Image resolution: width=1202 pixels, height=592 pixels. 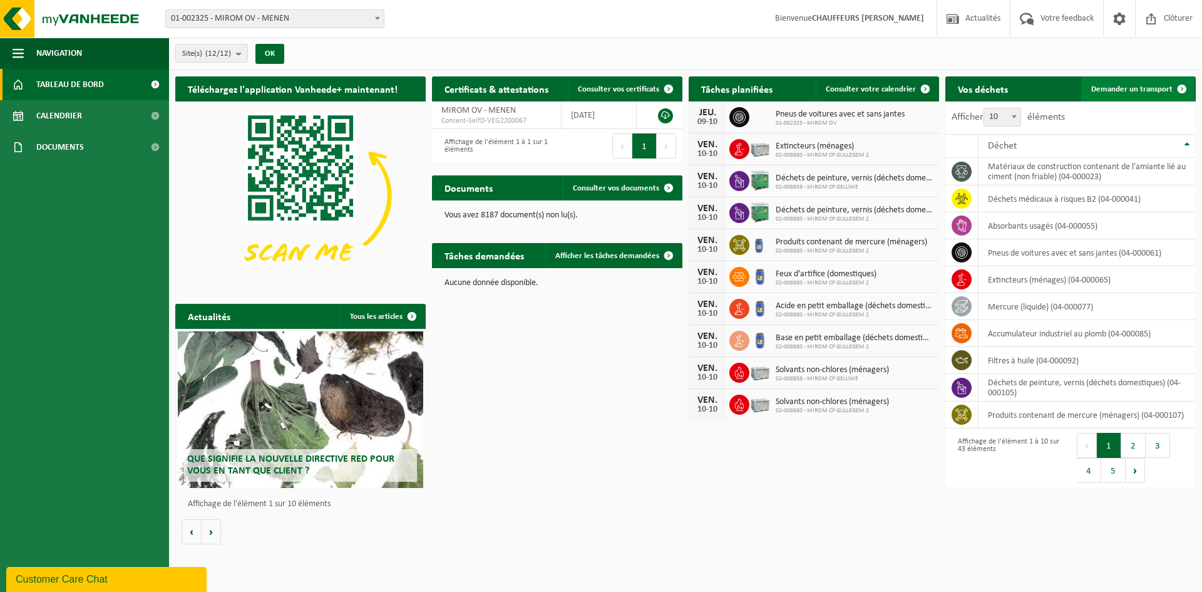 I want to click on button: 2, so click(x=1133, y=445).